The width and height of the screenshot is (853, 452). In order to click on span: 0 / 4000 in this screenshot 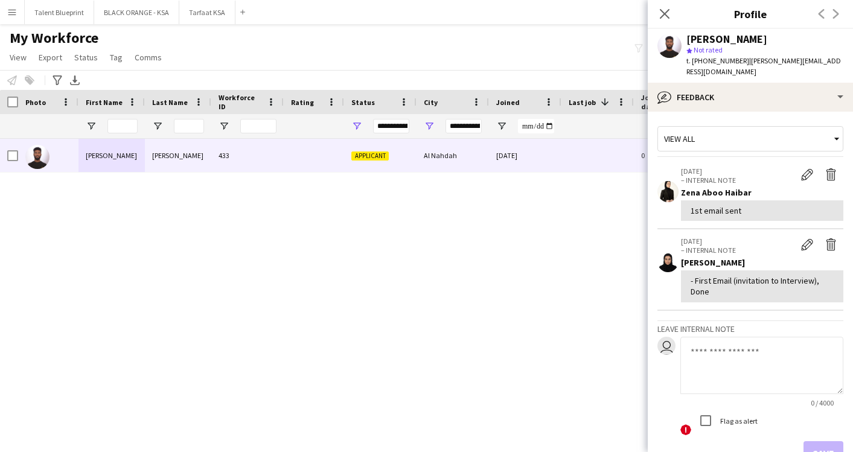, I will do `click(822, 403)`.